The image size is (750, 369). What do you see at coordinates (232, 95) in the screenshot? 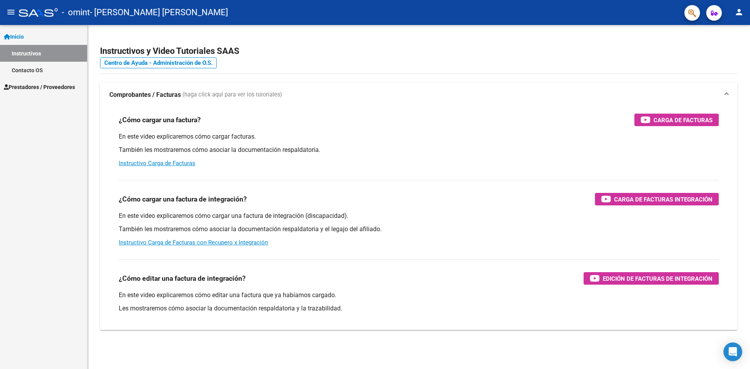
I see `span: (haga click aquí para ver los tutoriales)` at bounding box center [232, 95].